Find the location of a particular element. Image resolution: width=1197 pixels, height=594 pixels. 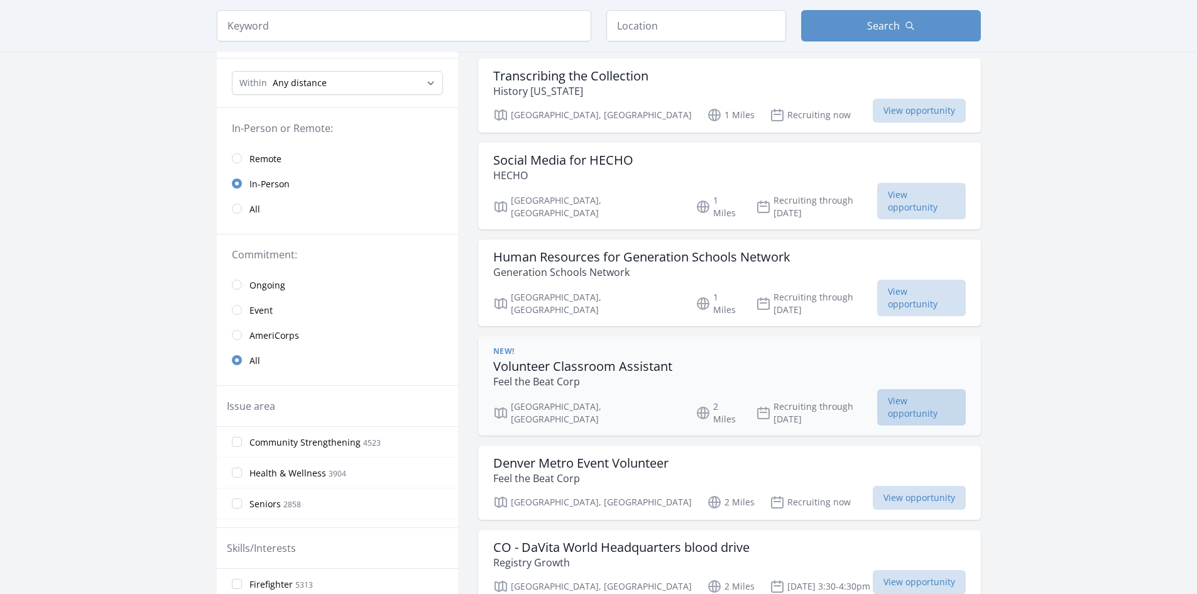

span: Firefighter is located at coordinates (271, 584).